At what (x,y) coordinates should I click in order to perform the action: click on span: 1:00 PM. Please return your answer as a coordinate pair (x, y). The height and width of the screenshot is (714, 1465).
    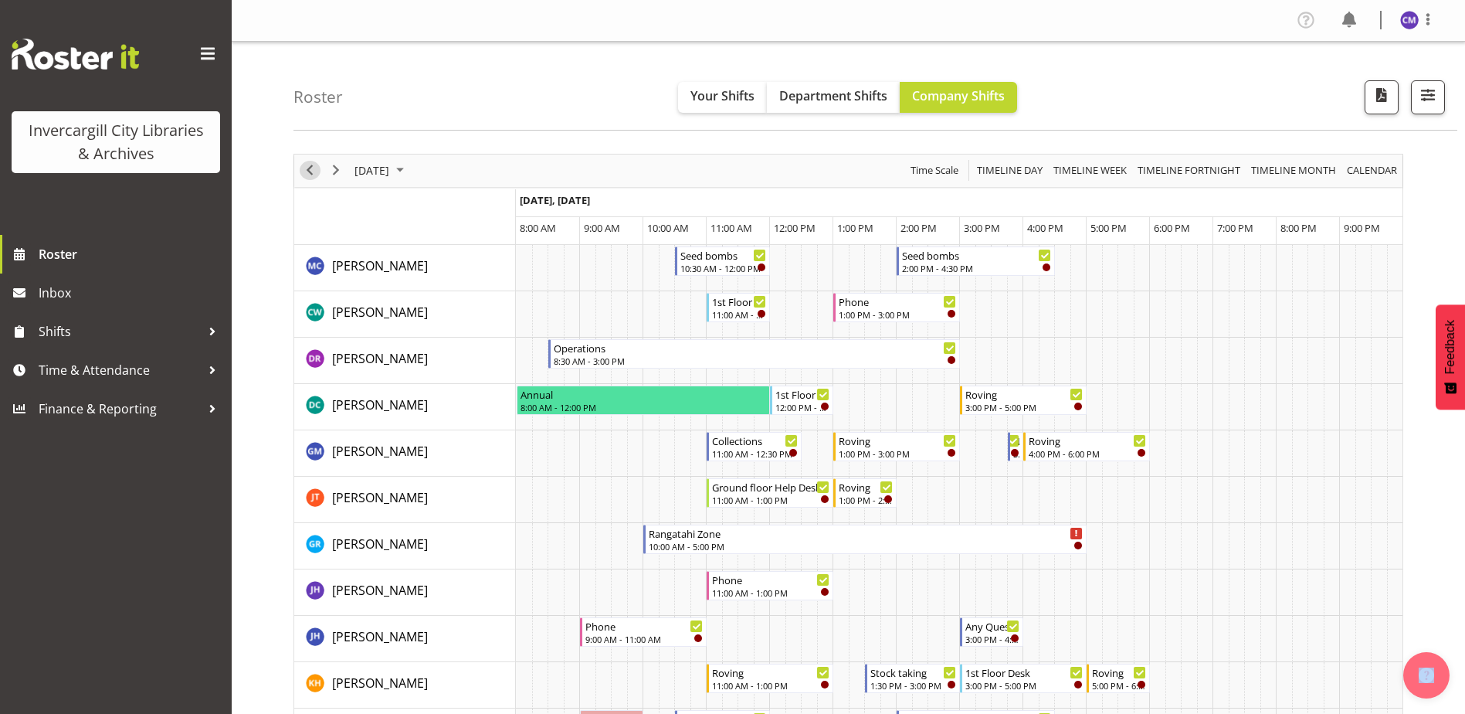
    Looking at the image, I should click on (855, 228).